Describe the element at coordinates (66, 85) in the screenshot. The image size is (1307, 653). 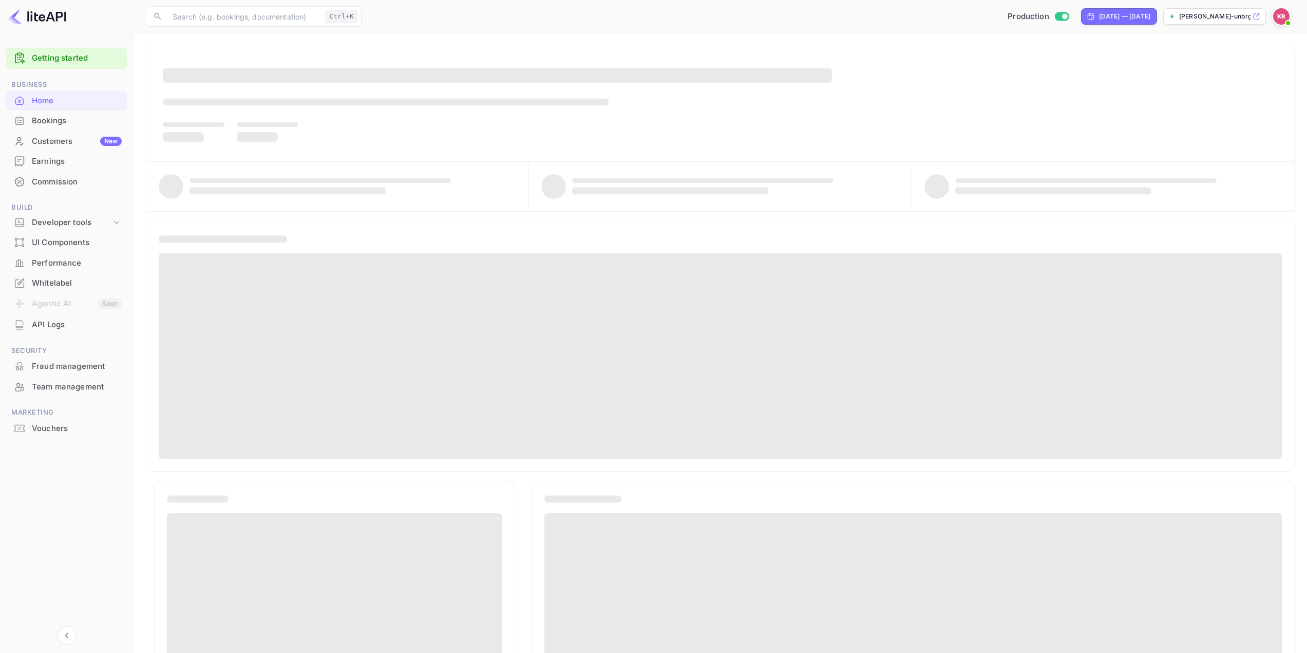
I see `span: Business` at that location.